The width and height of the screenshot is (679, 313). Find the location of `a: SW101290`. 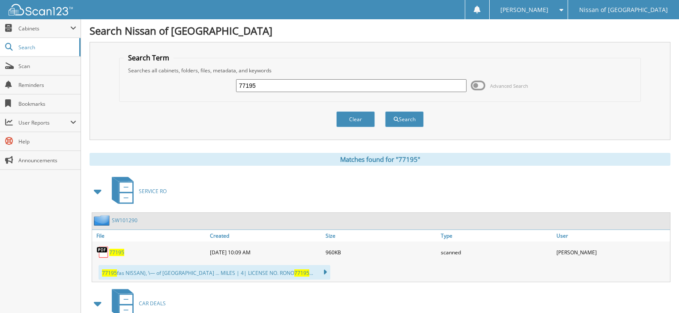

a: SW101290 is located at coordinates (125, 220).